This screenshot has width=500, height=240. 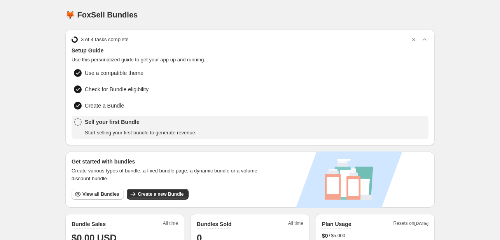 What do you see at coordinates (104, 106) in the screenshot?
I see `span: Create a Bundle` at bounding box center [104, 106].